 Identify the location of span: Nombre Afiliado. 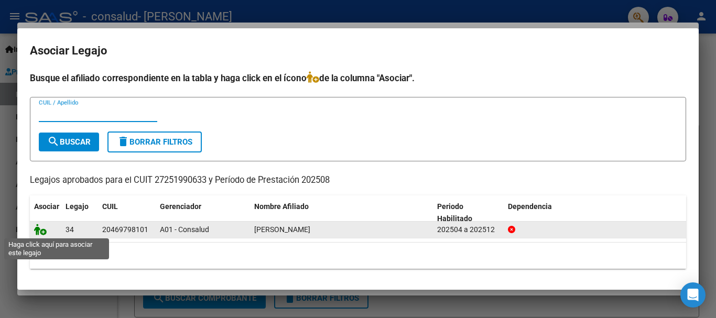
(281, 206).